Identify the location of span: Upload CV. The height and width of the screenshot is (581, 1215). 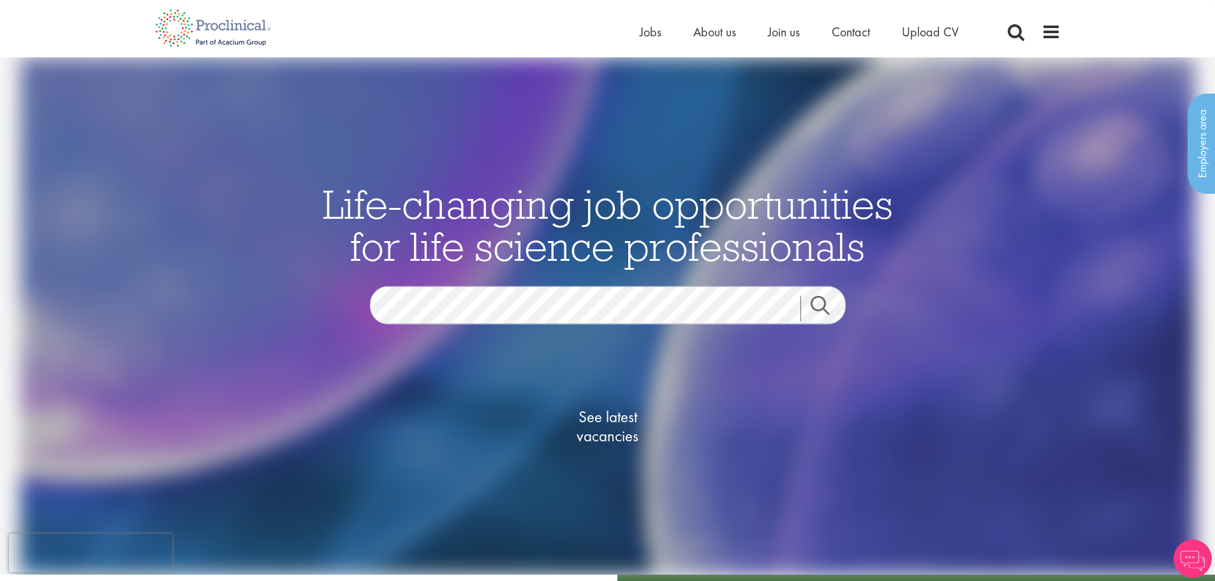
(930, 32).